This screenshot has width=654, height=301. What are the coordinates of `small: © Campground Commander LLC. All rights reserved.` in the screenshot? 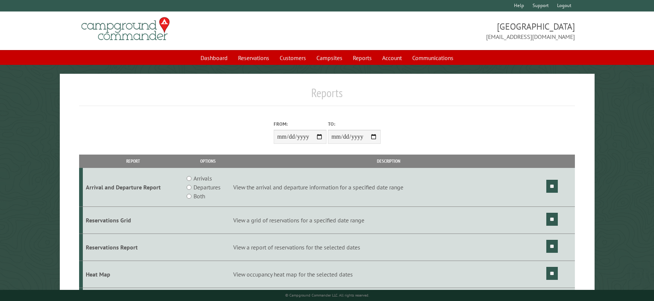 It's located at (327, 295).